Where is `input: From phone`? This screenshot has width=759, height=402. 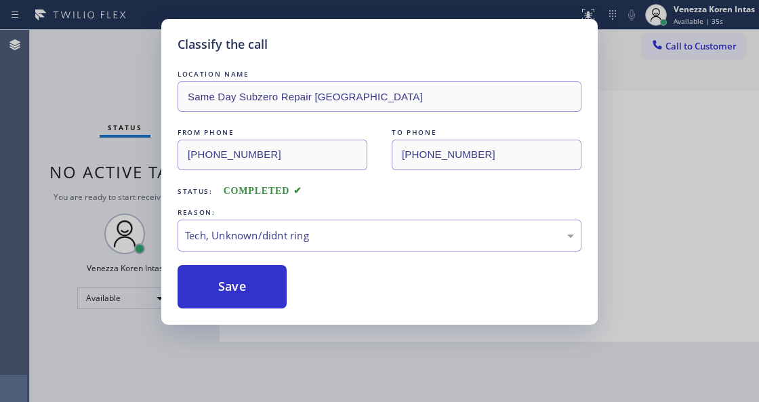 input: From phone is located at coordinates (272, 154).